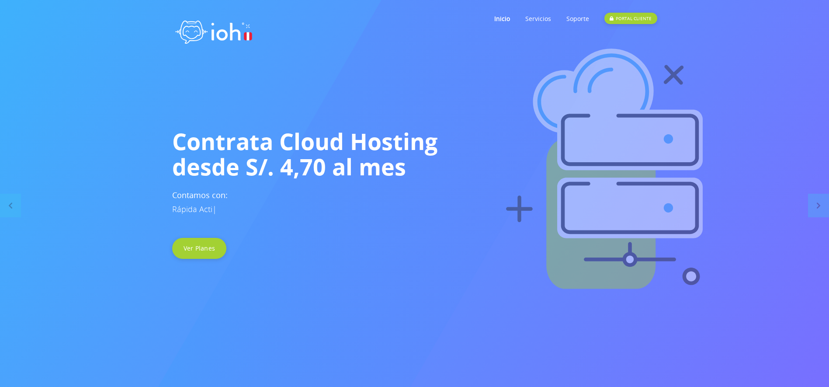  Describe the element at coordinates (502, 18) in the screenshot. I see `a: Inicio` at that location.